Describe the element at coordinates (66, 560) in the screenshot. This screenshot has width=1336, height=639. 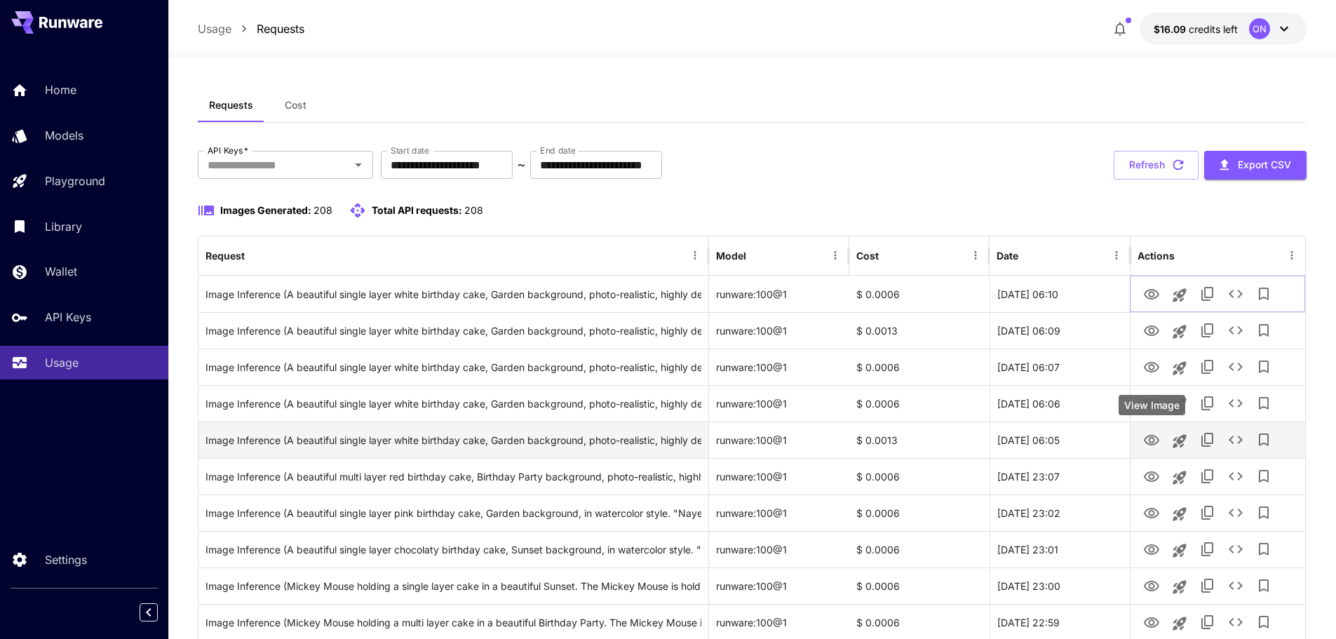
I see `p: Settings` at that location.